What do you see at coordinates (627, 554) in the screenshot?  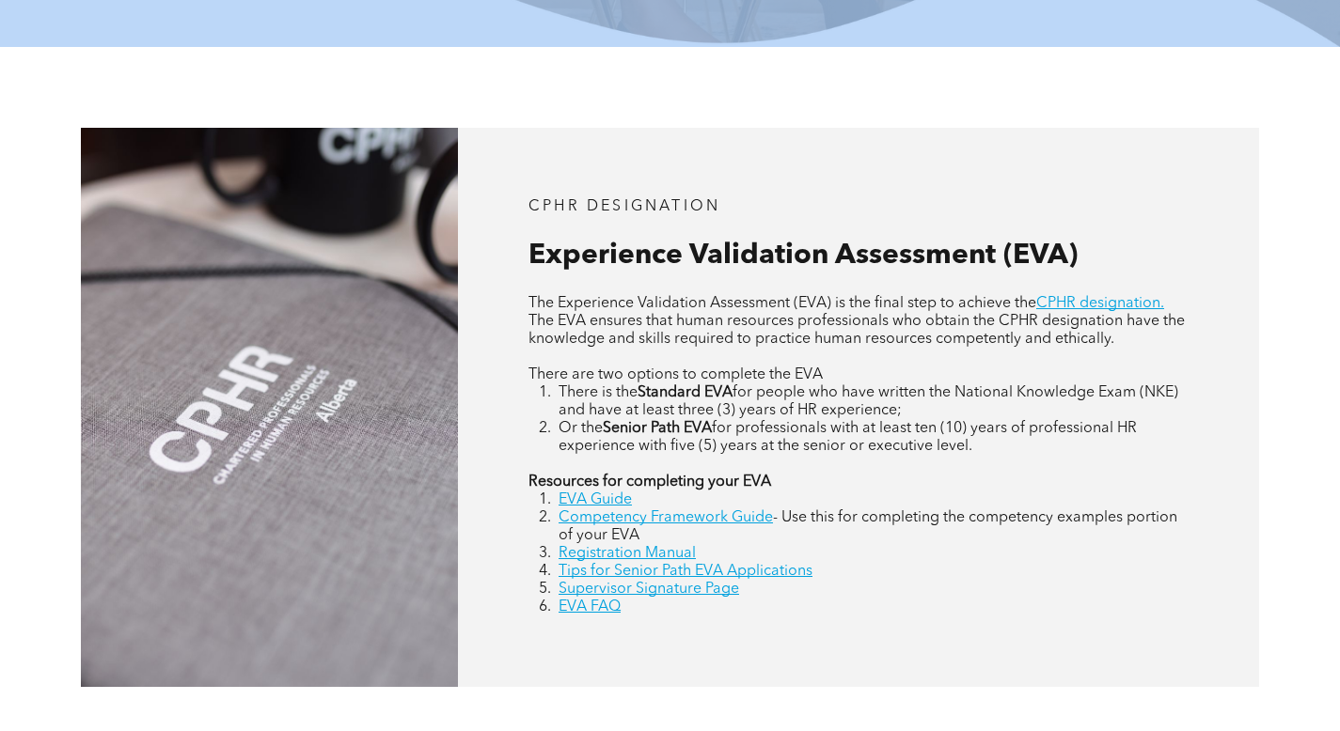 I see `a: Registration Manual` at bounding box center [627, 554].